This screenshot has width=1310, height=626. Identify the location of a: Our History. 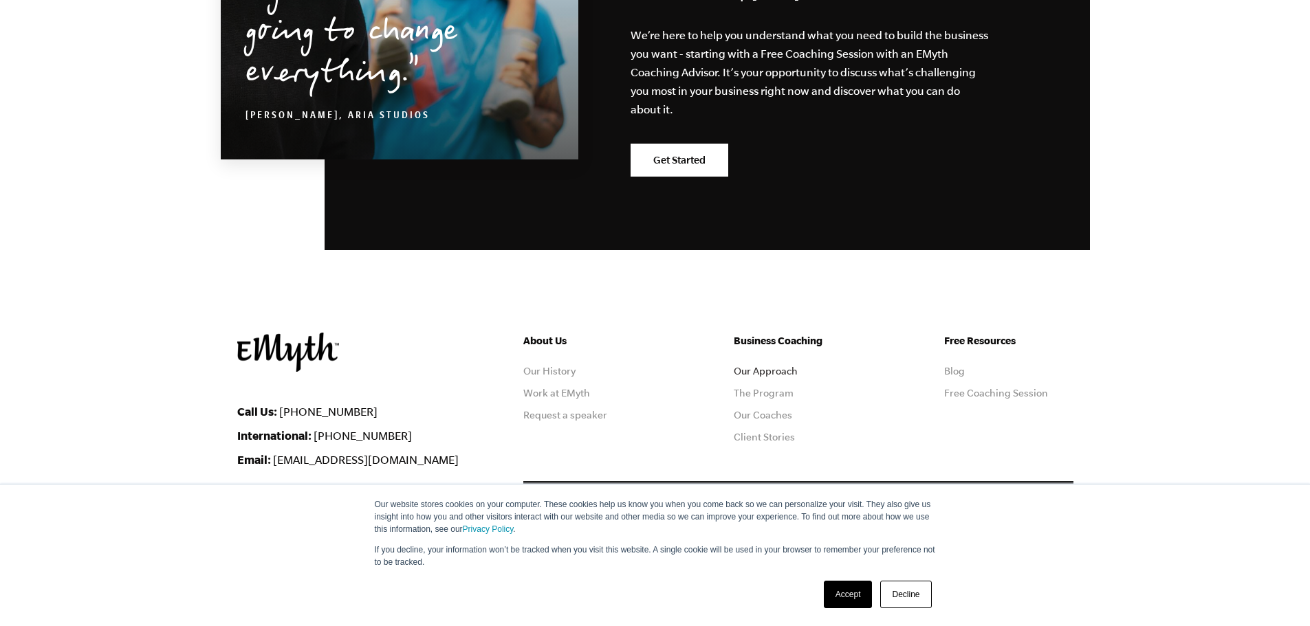
(549, 371).